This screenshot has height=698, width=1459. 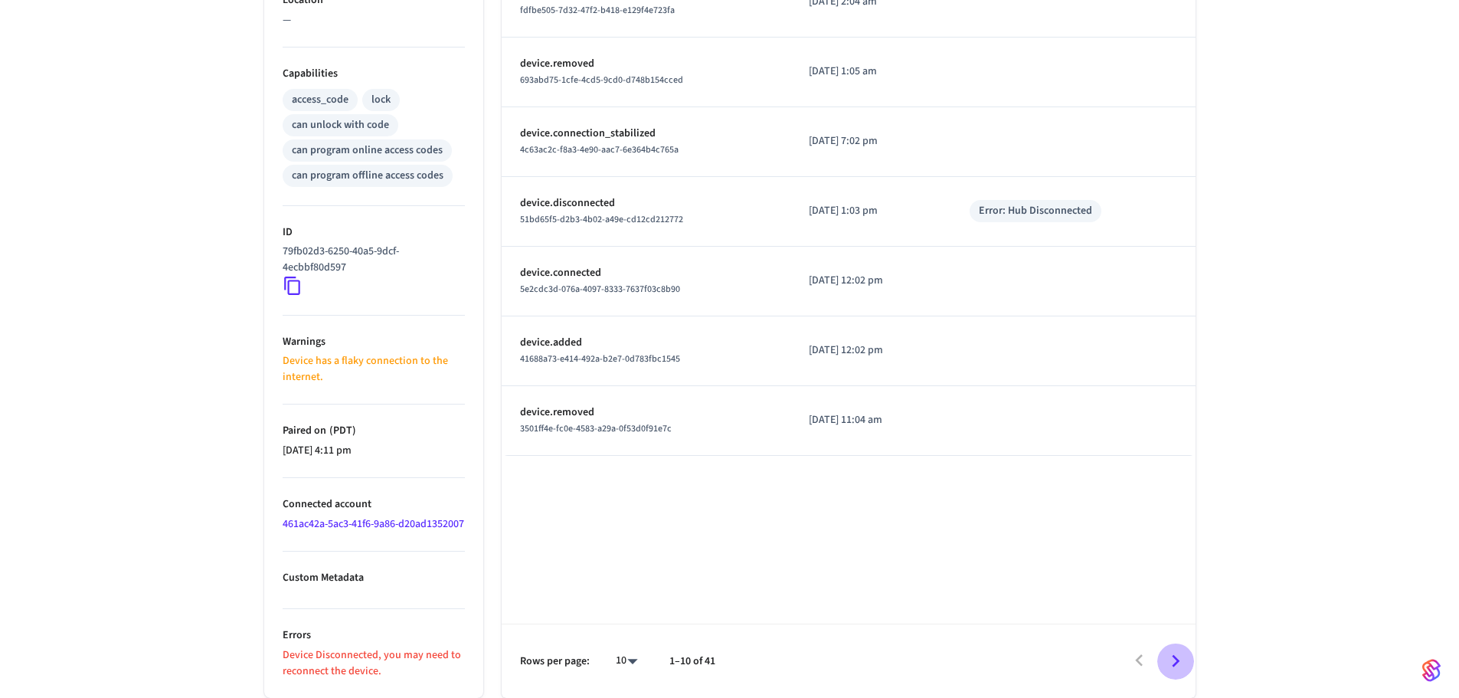 What do you see at coordinates (374, 663) in the screenshot?
I see `p: Device Disconnected, you may need to reconnect the device.` at bounding box center [374, 663].